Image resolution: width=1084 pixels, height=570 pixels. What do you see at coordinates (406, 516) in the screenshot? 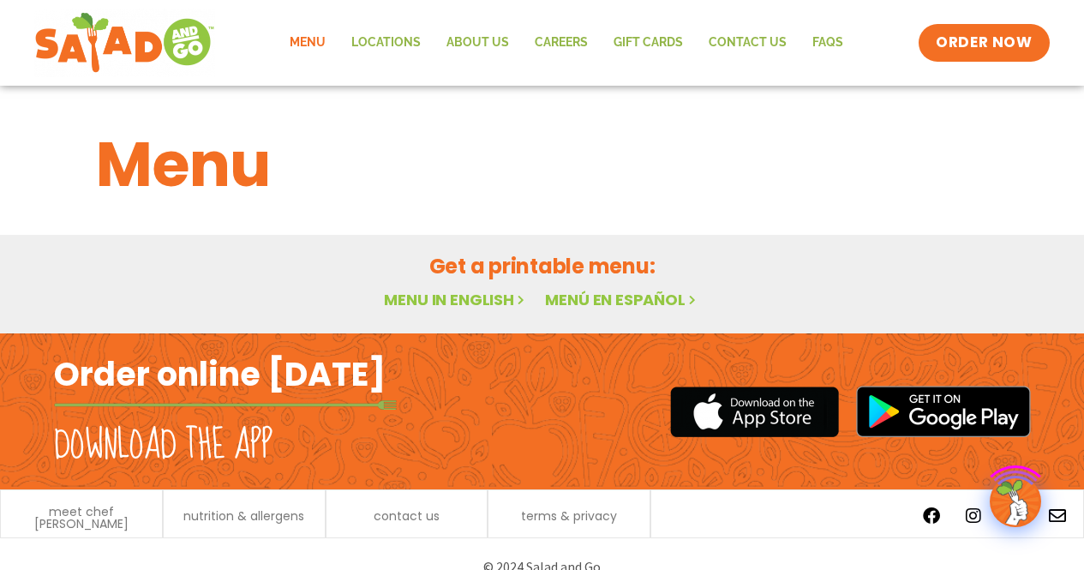
I see `a: contact us` at bounding box center [406, 516].